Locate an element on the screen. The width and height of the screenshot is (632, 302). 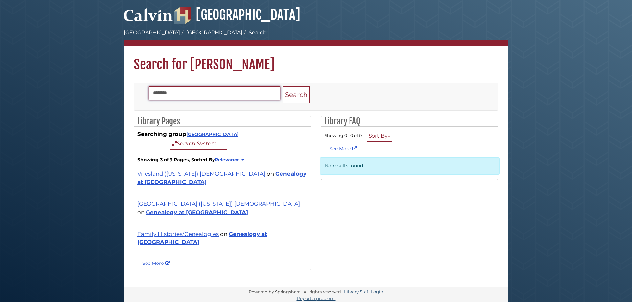
a: See More is located at coordinates (344, 149).